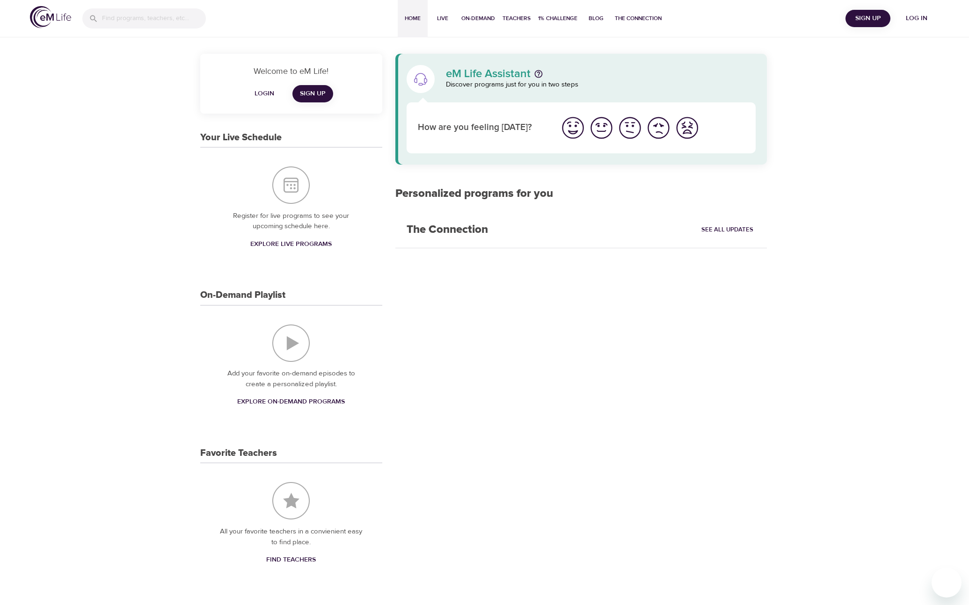 The width and height of the screenshot is (969, 605). I want to click on button: I'm feeling good, so click(601, 128).